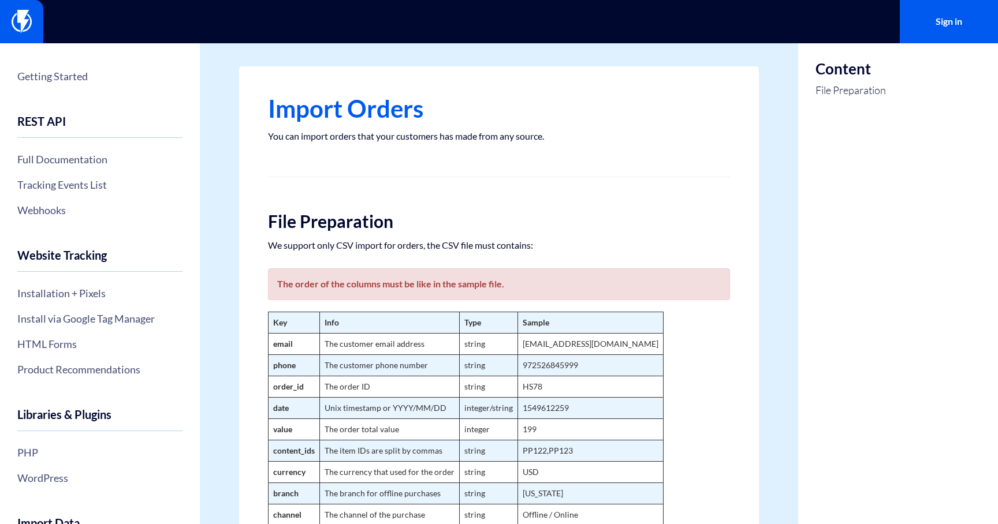  What do you see at coordinates (100, 159) in the screenshot?
I see `a: Full Documentation` at bounding box center [100, 159].